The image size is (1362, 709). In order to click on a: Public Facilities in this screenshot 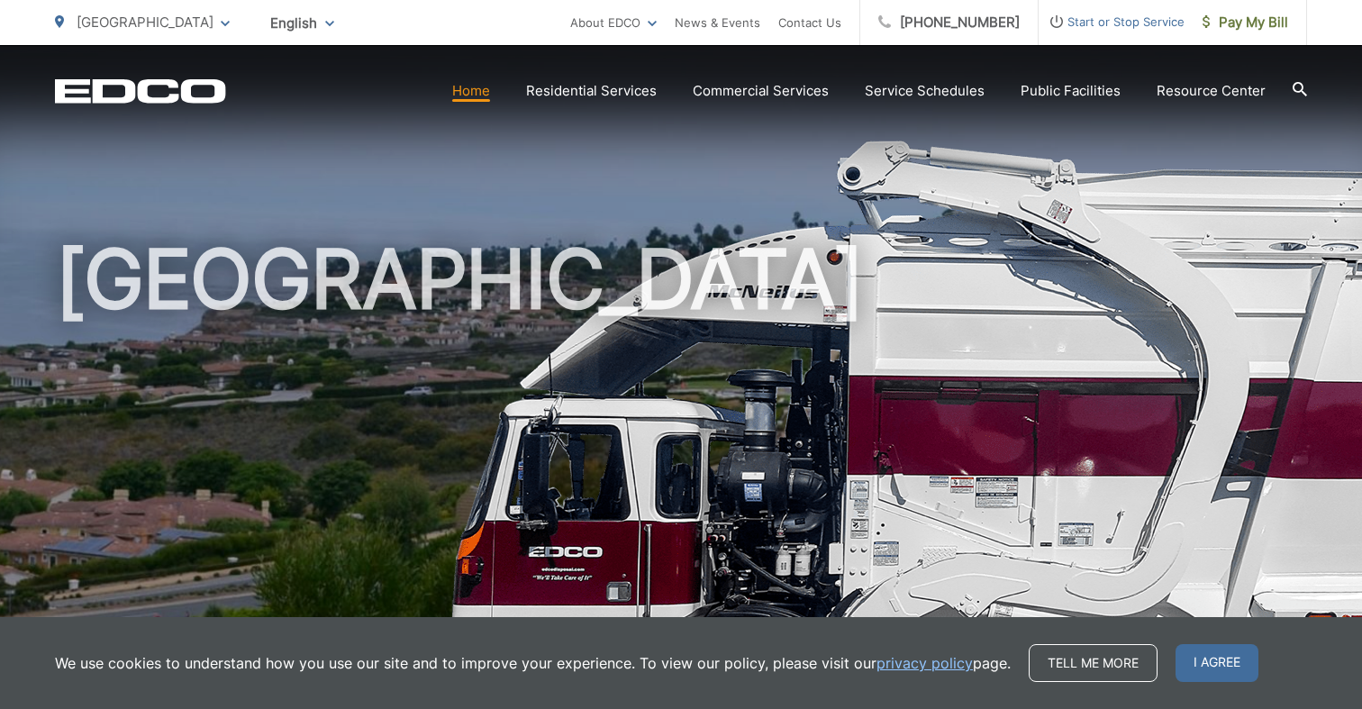, I will do `click(1070, 91)`.